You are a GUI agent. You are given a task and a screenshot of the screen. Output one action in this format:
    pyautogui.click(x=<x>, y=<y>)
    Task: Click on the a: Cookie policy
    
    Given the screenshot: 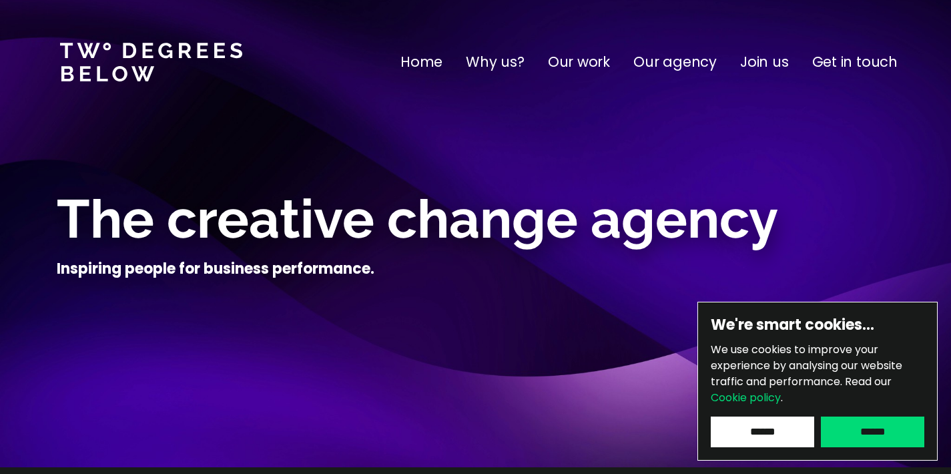 What is the action you would take?
    pyautogui.click(x=745, y=397)
    